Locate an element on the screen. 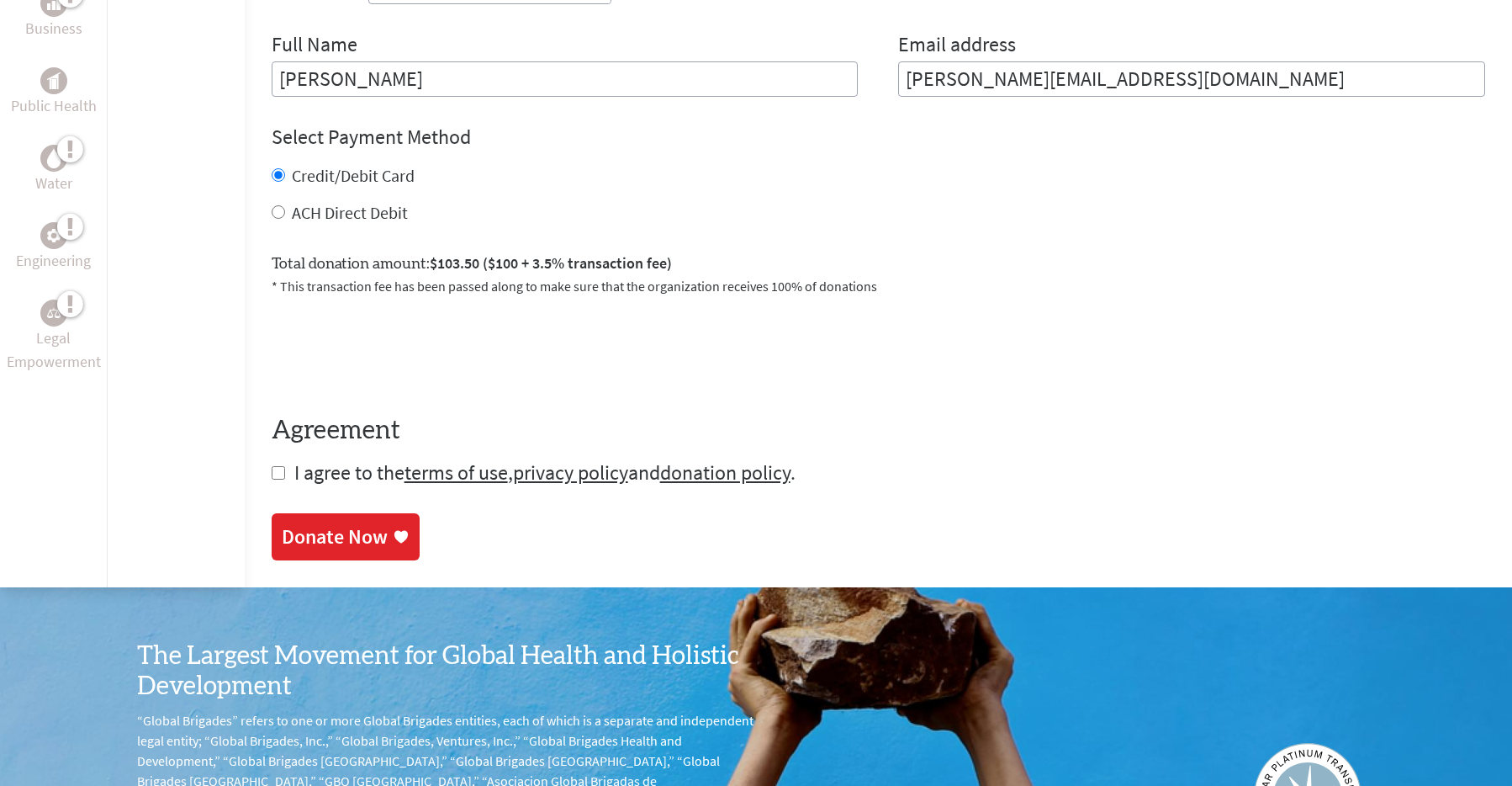 This screenshot has height=786, width=1512. p: Engineering is located at coordinates (53, 261).